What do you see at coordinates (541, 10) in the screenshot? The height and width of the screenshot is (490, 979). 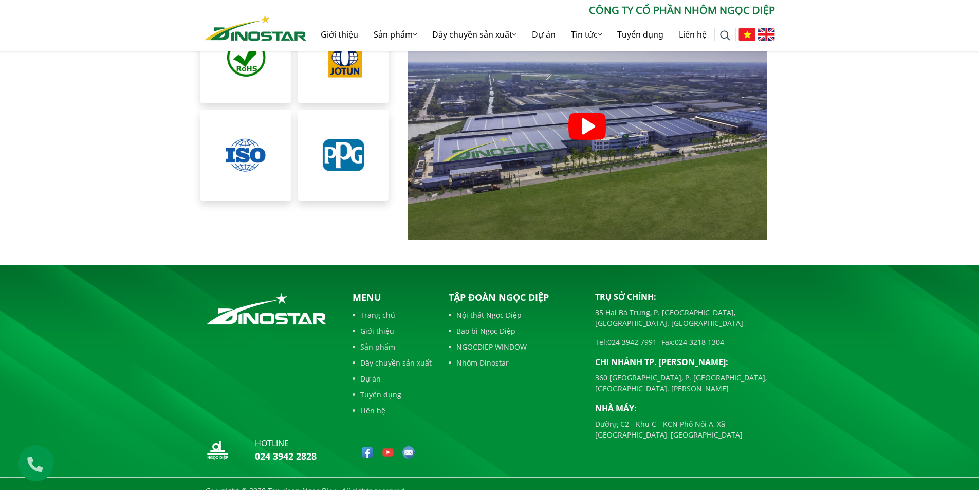 I see `p: CÔNG TY CỔ PHẦN NHÔM NGỌC DIỆP` at bounding box center [541, 10].